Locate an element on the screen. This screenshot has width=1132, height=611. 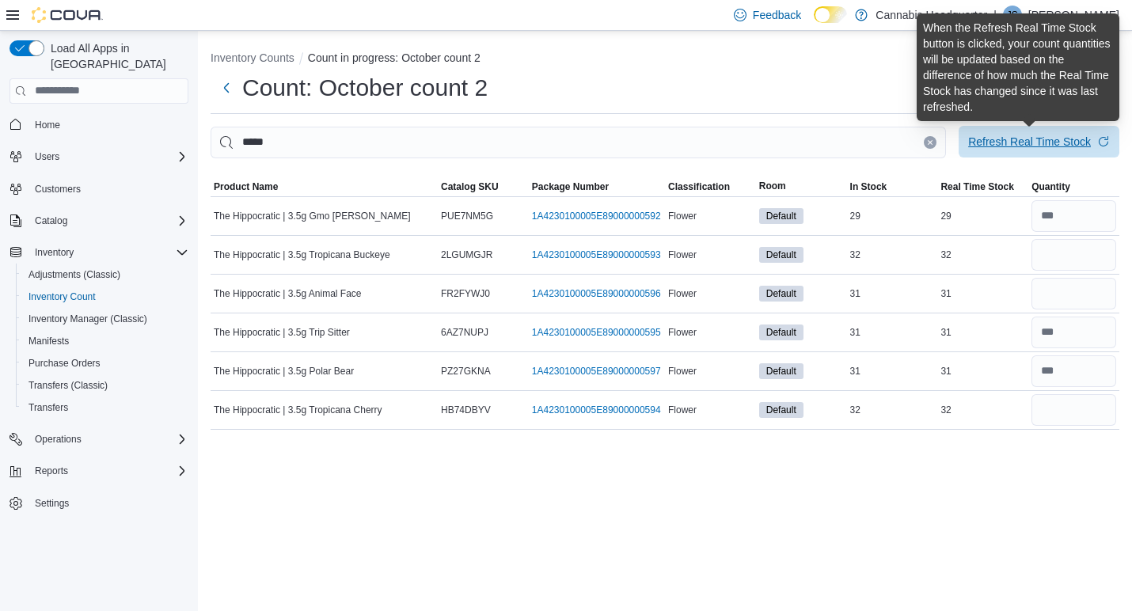
div: When the Refresh Real Time Stock button is clicked, your count quantities will be updated based o... is located at coordinates (1018, 67).